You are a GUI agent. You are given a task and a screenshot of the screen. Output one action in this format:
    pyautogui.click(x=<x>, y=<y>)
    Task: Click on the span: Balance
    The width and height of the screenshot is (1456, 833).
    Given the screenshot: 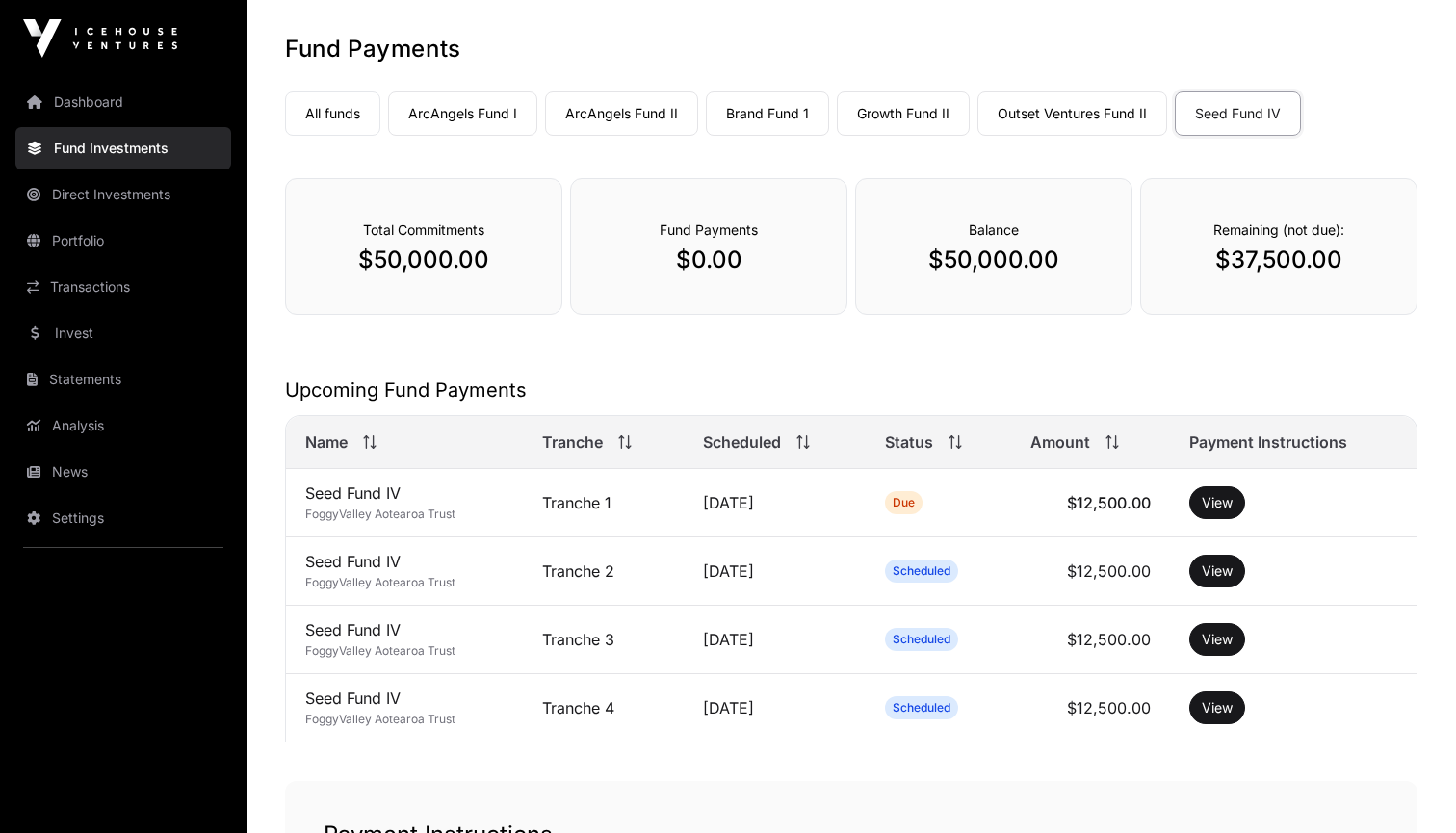 What is the action you would take?
    pyautogui.click(x=994, y=229)
    